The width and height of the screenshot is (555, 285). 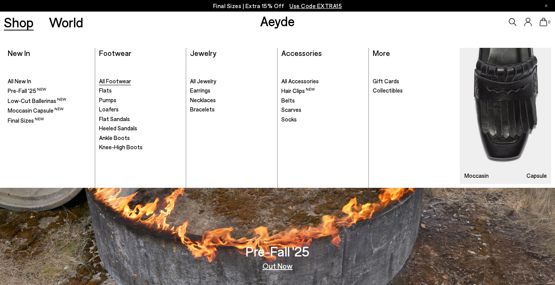 I want to click on a: Aeyde, so click(x=278, y=21).